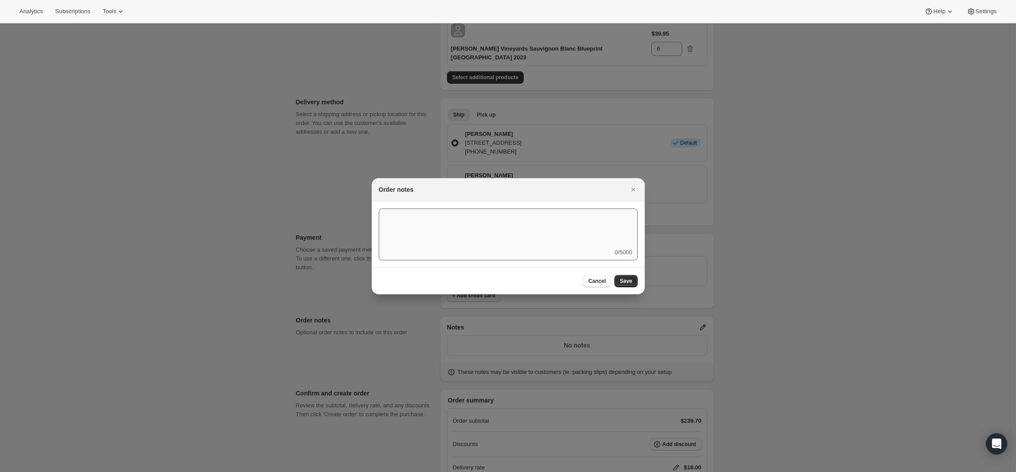 This screenshot has height=472, width=1016. Describe the element at coordinates (626, 281) in the screenshot. I see `button: Save` at that location.